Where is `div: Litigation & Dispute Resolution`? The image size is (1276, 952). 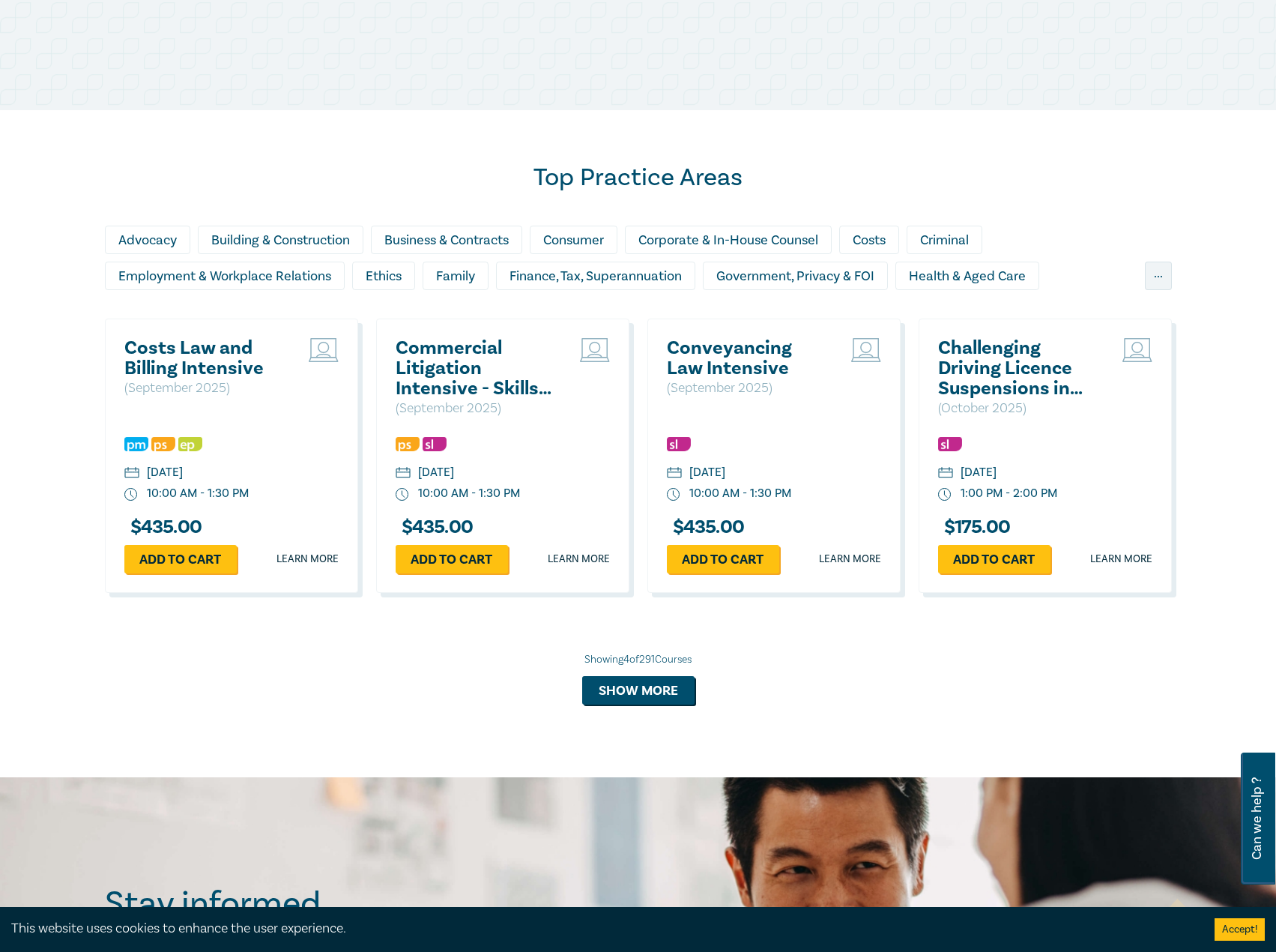
div: Litigation & Dispute Resolution is located at coordinates (560, 312).